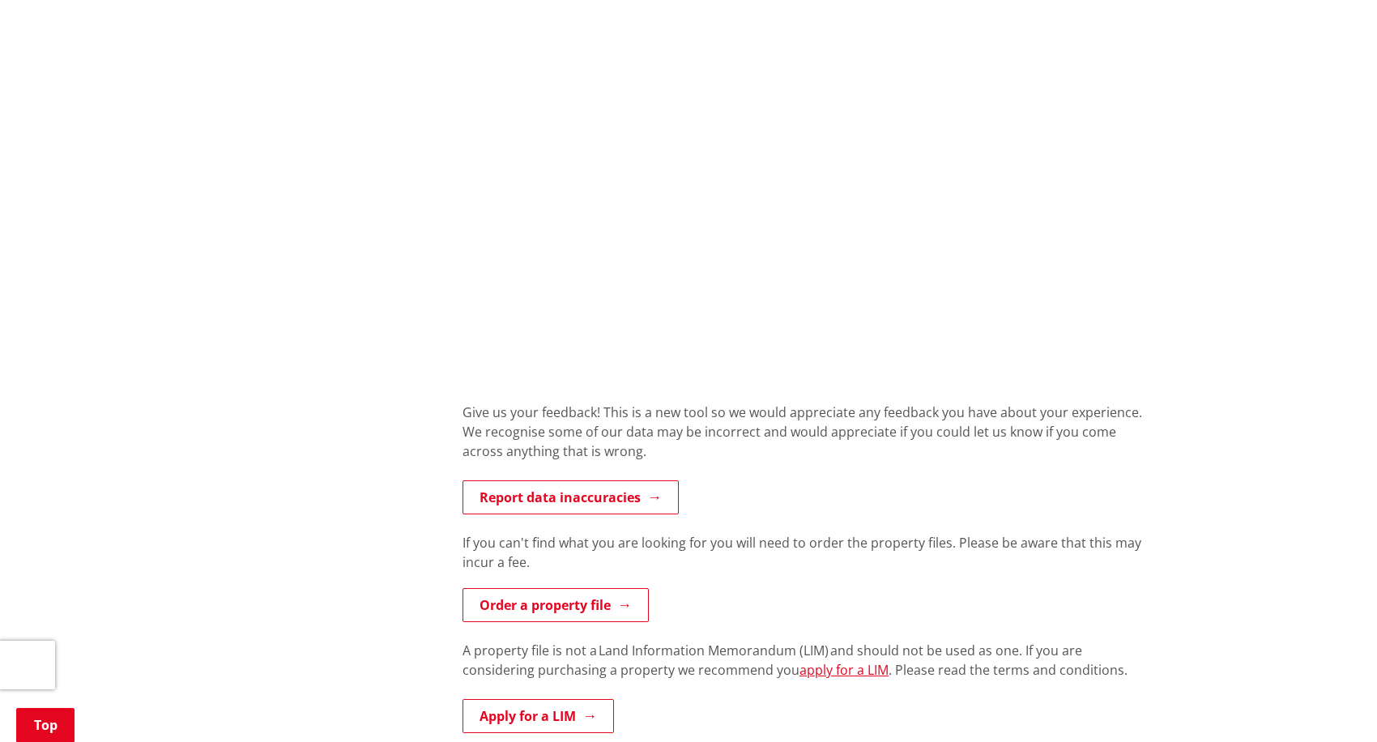 This screenshot has width=1377, height=742. Describe the element at coordinates (570, 497) in the screenshot. I see `a: Report data inaccuracies` at that location.